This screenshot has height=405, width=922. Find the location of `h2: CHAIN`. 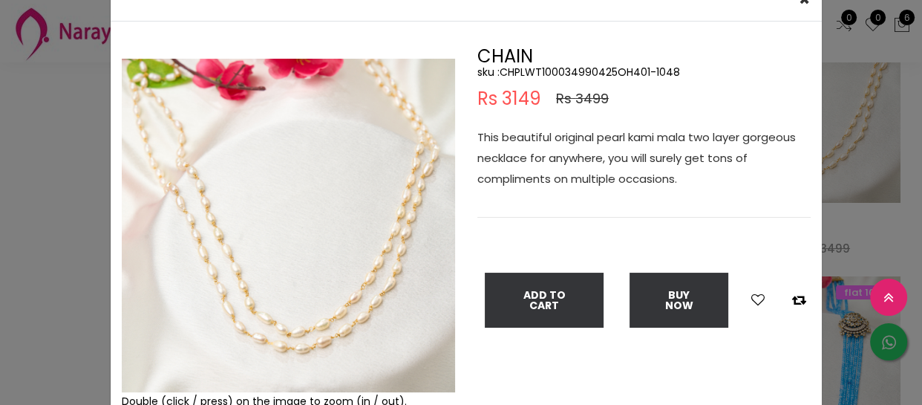

h2: CHAIN is located at coordinates (644, 56).